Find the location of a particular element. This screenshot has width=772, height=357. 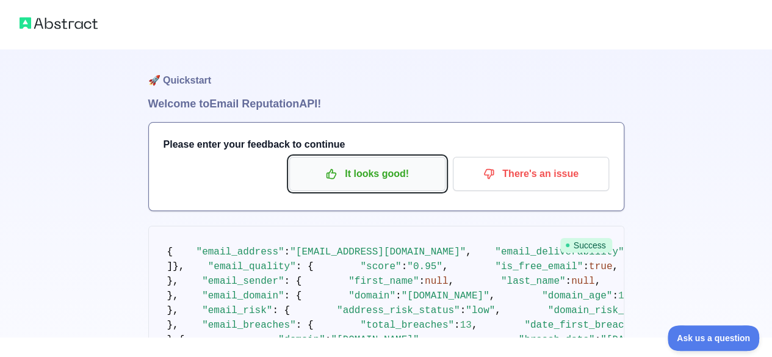

span: "domain_age" is located at coordinates (577, 296).